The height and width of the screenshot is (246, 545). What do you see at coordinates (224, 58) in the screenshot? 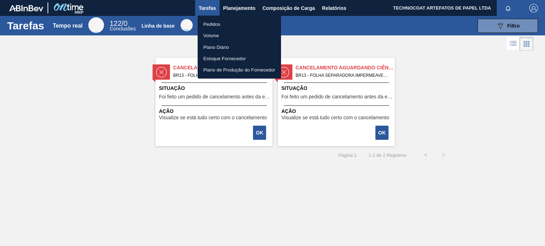
I see `font: Estoque Fornecedor` at bounding box center [224, 58].